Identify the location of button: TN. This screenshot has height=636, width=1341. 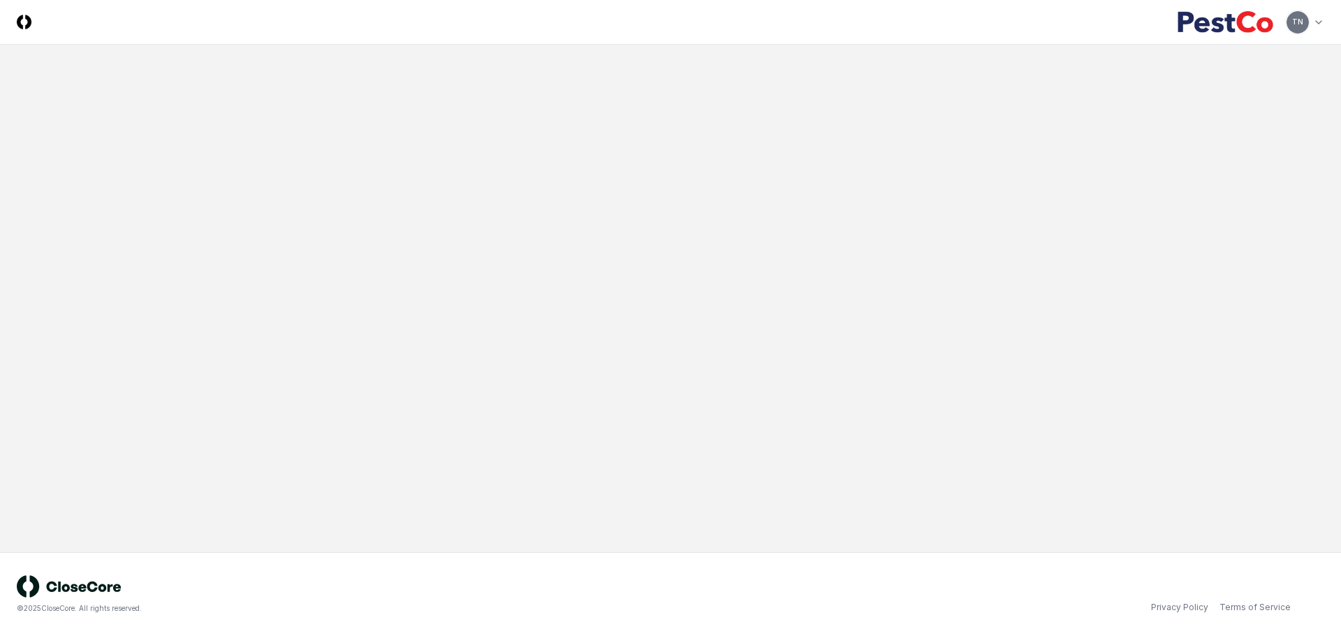
(1297, 22).